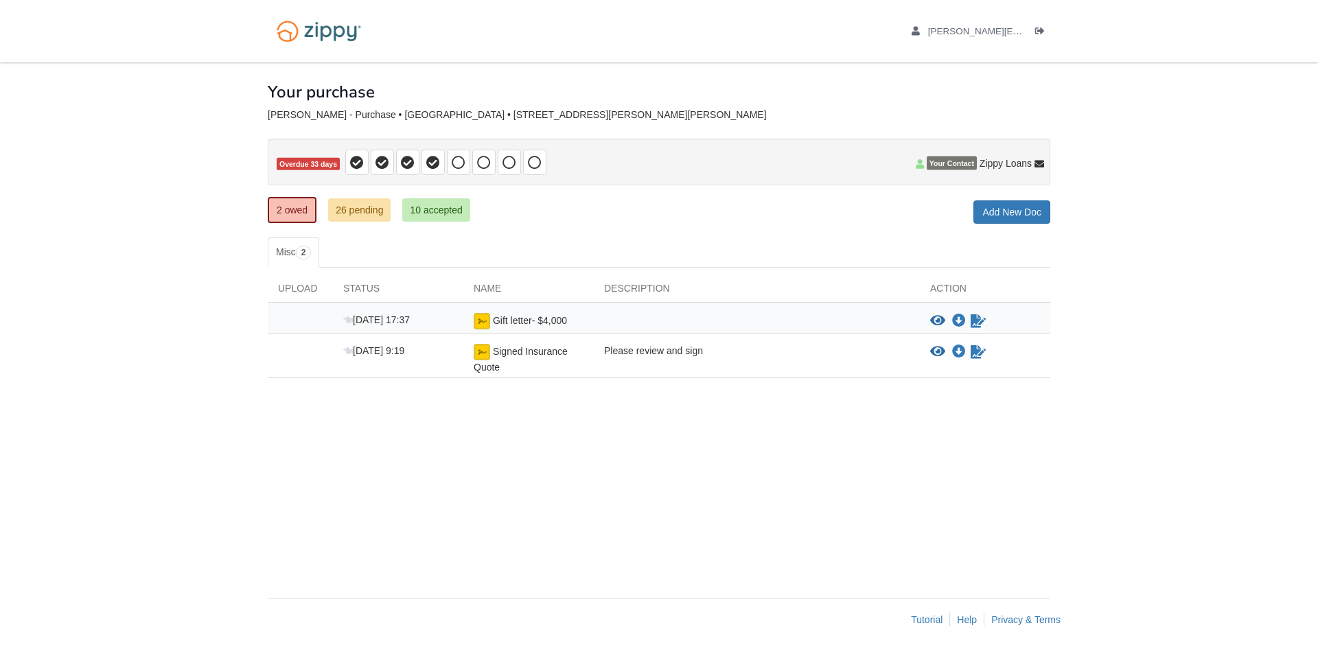 The image size is (1318, 654). What do you see at coordinates (1083, 31) in the screenshot?
I see `span: tammy.vestal@yahoo.com` at bounding box center [1083, 31].